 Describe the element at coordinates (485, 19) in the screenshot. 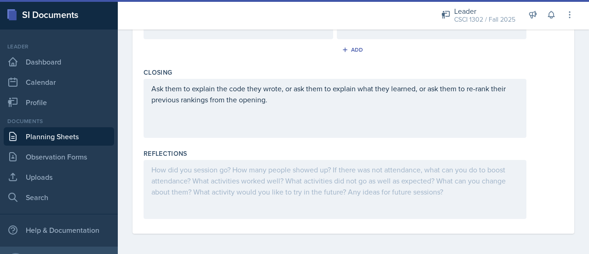

I see `div: CSCI 1302 / Fall 2025` at that location.